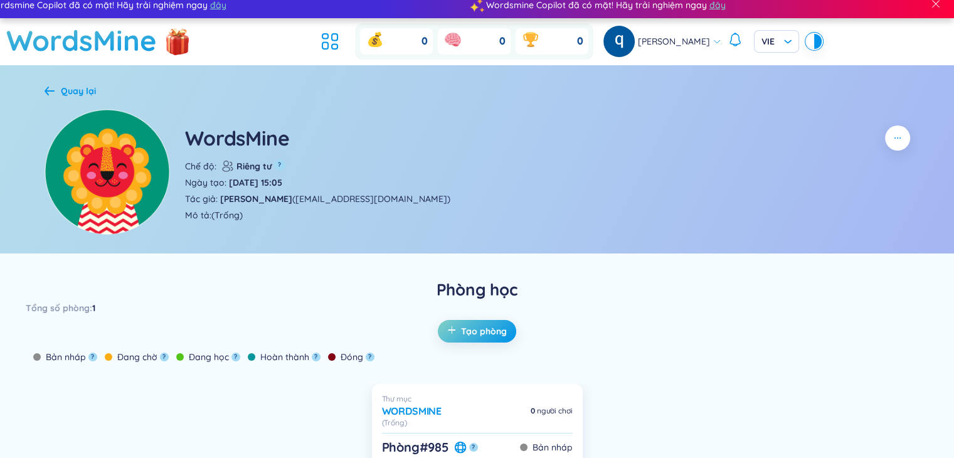 The image size is (954, 458). What do you see at coordinates (82, 40) in the screenshot?
I see `a: WordsMine` at bounding box center [82, 40].